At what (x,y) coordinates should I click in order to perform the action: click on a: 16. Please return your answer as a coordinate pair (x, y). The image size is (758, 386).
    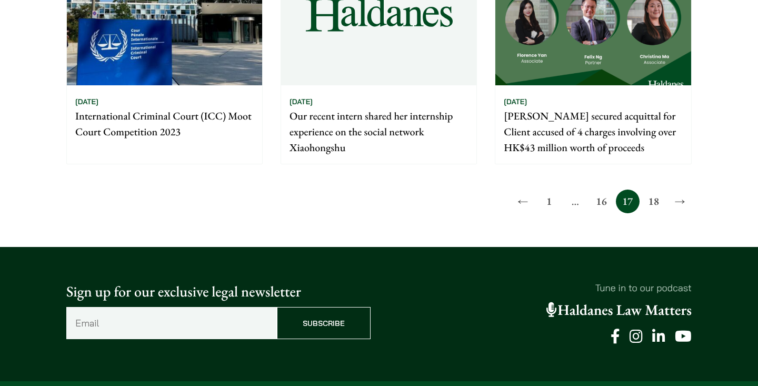
    Looking at the image, I should click on (601, 201).